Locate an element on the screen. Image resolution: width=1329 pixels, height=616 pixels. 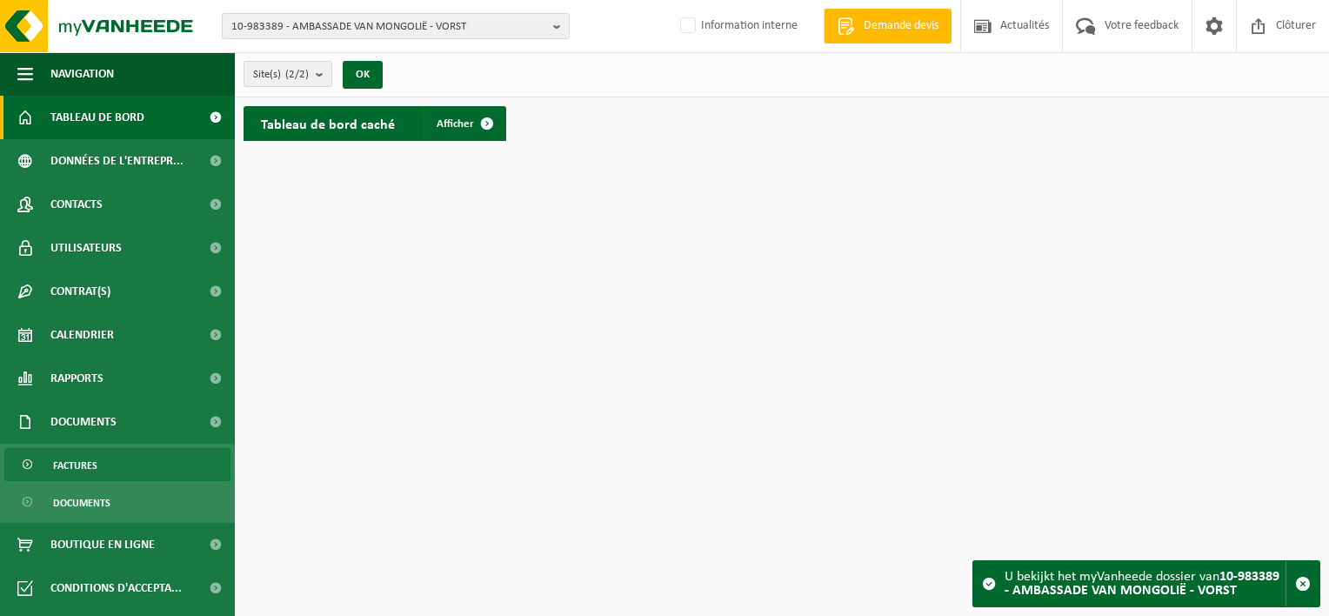
span: Site(s) is located at coordinates (281, 75).